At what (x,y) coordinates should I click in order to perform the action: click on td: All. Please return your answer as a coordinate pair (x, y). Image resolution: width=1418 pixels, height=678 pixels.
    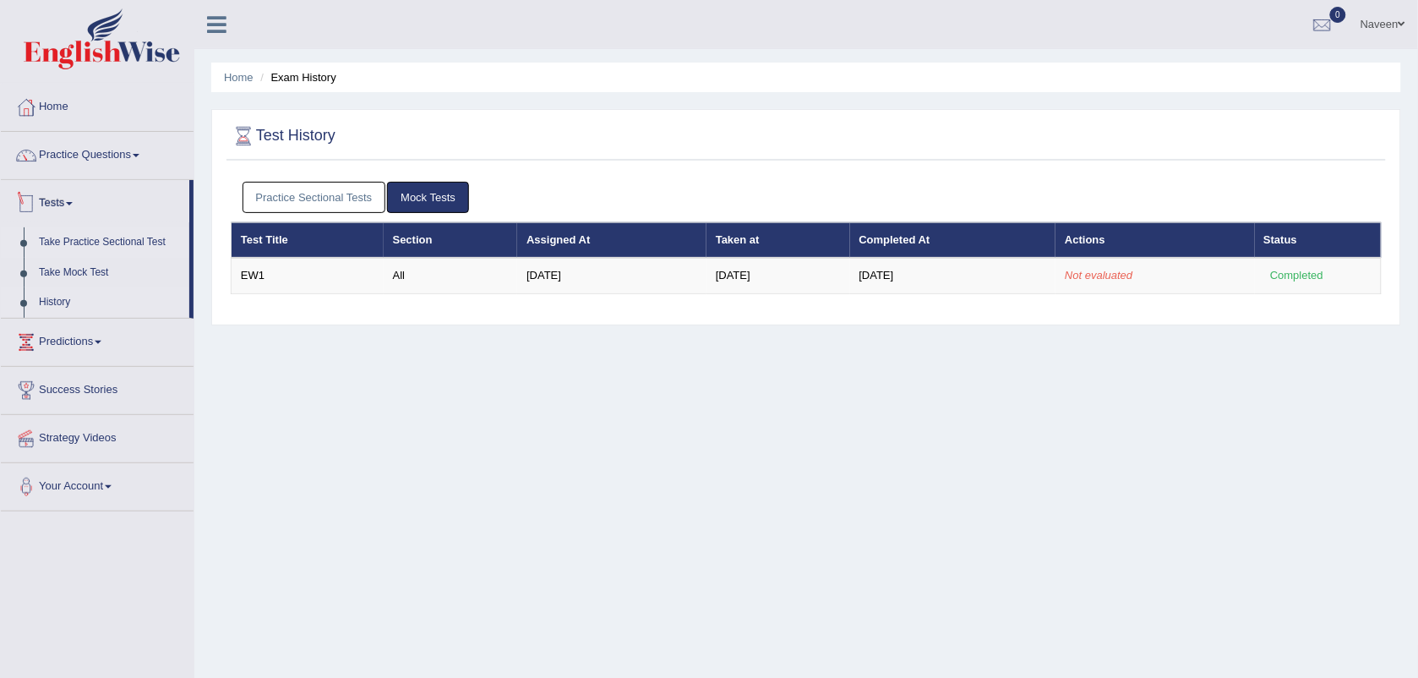
    Looking at the image, I should click on (451, 276).